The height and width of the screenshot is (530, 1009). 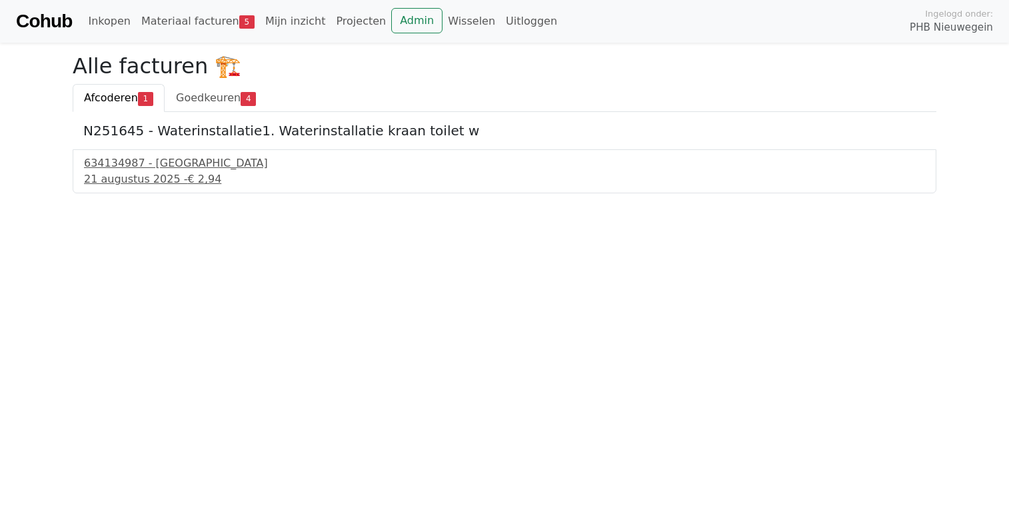 I want to click on h2: Alle facturen 🏗️, so click(x=505, y=66).